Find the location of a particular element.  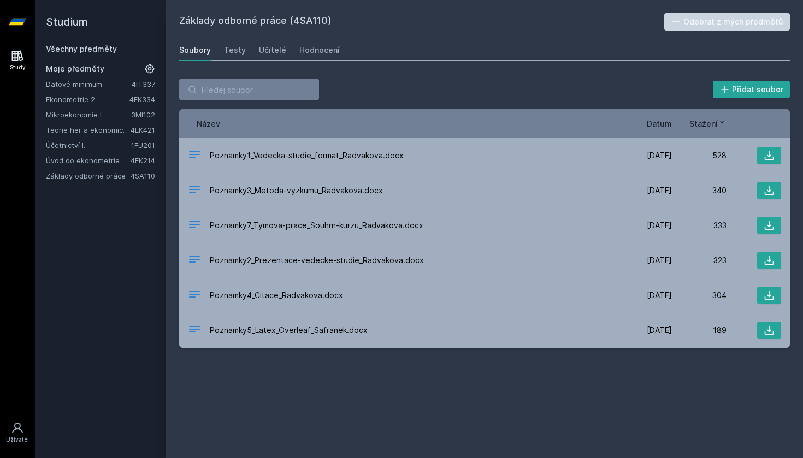

a: Ekonometrie 2 is located at coordinates (87, 99).